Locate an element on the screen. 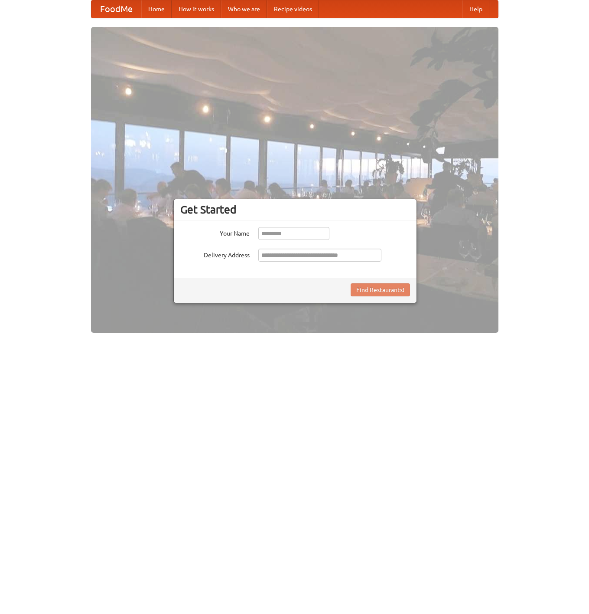 The width and height of the screenshot is (589, 614). label: Your Name is located at coordinates (215, 232).